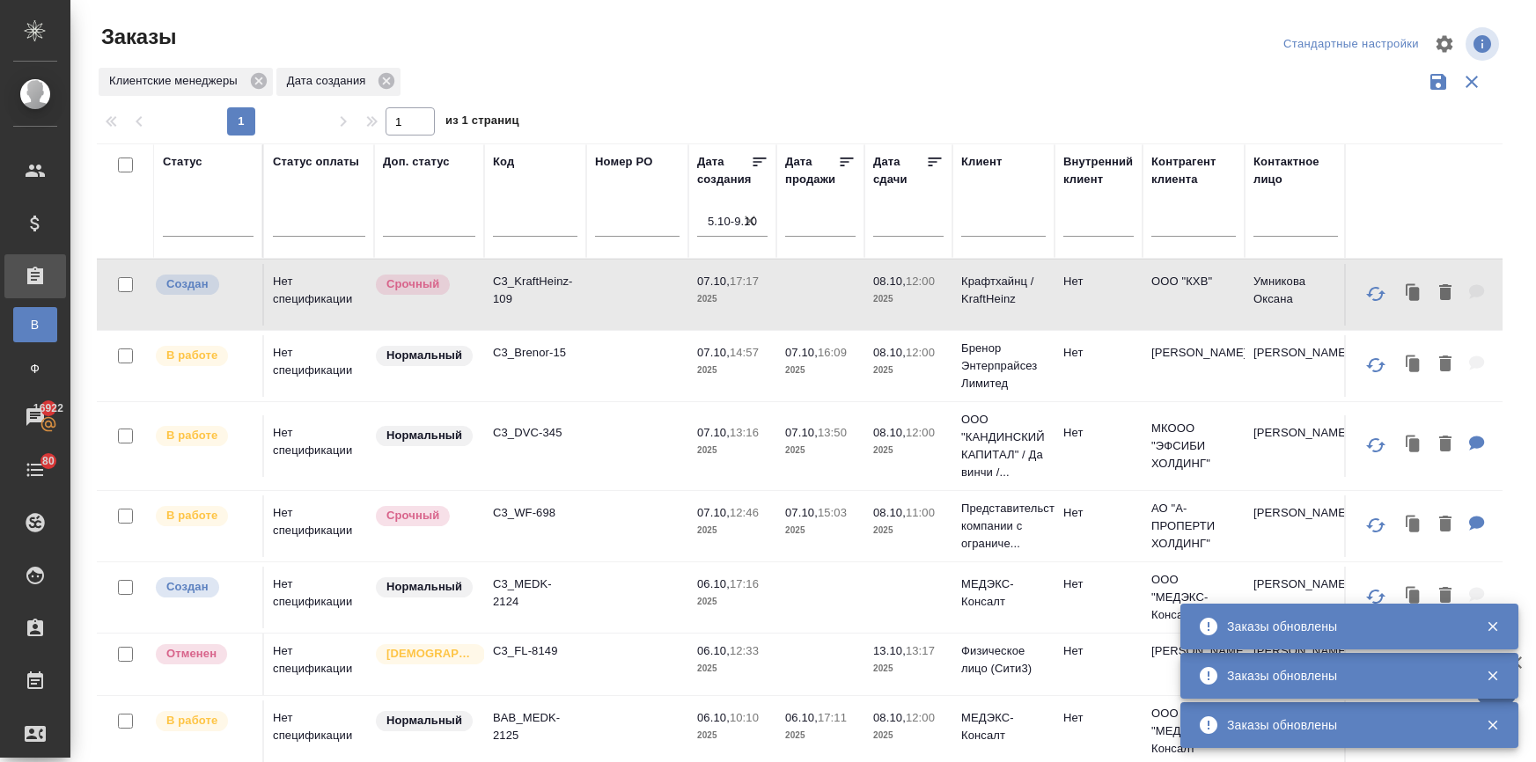 This screenshot has width=1536, height=762. I want to click on span: 80, so click(48, 461).